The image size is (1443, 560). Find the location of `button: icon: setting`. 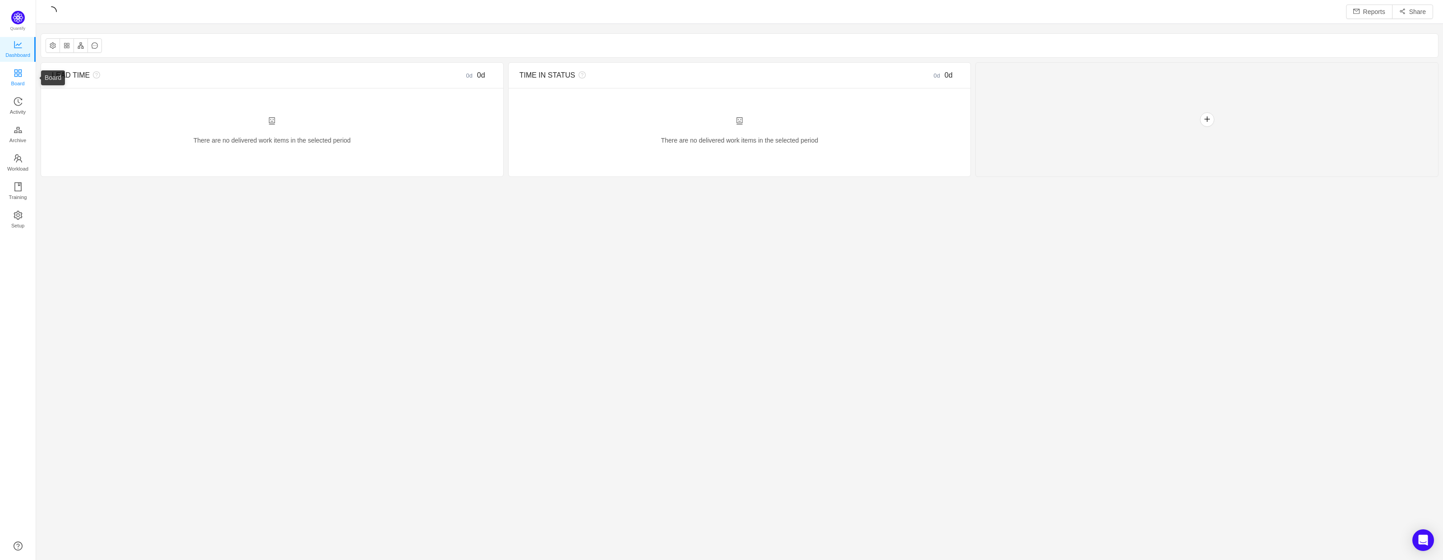

button: icon: setting is located at coordinates (53, 46).